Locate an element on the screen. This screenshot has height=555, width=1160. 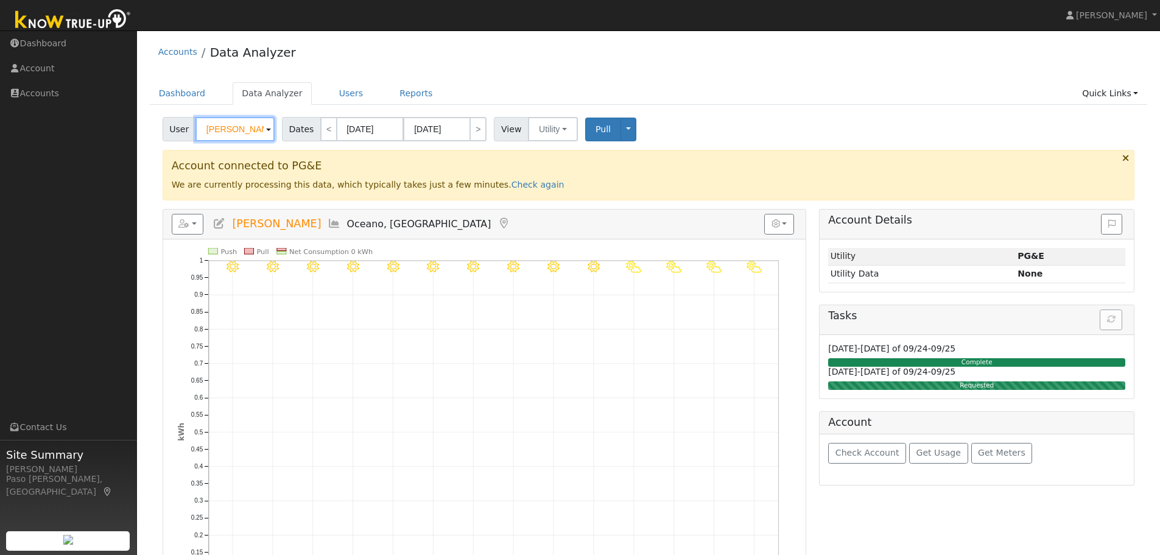
i: 9/09 - MostlyClear is located at coordinates (233, 267).